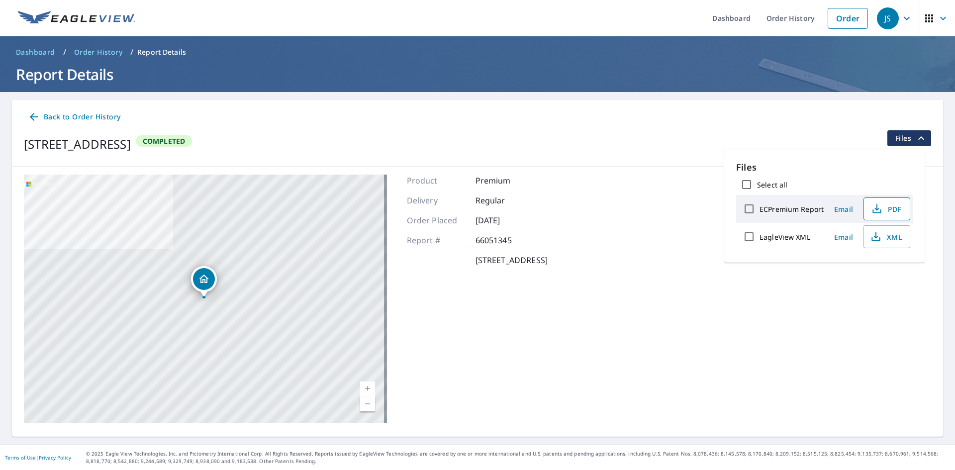 The height and width of the screenshot is (470, 955). What do you see at coordinates (437, 200) in the screenshot?
I see `p: Delivery` at bounding box center [437, 200].